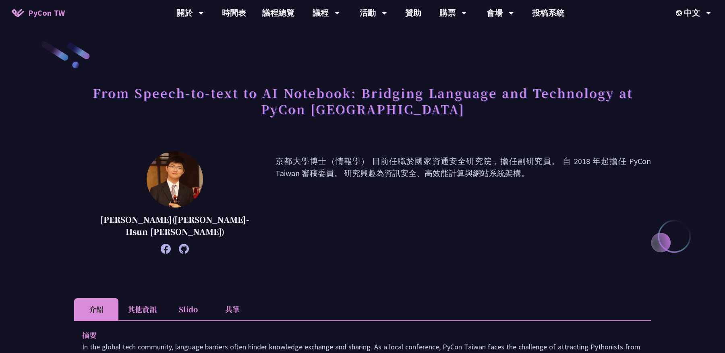  What do you see at coordinates (188, 309) in the screenshot?
I see `li: Slido` at bounding box center [188, 309].